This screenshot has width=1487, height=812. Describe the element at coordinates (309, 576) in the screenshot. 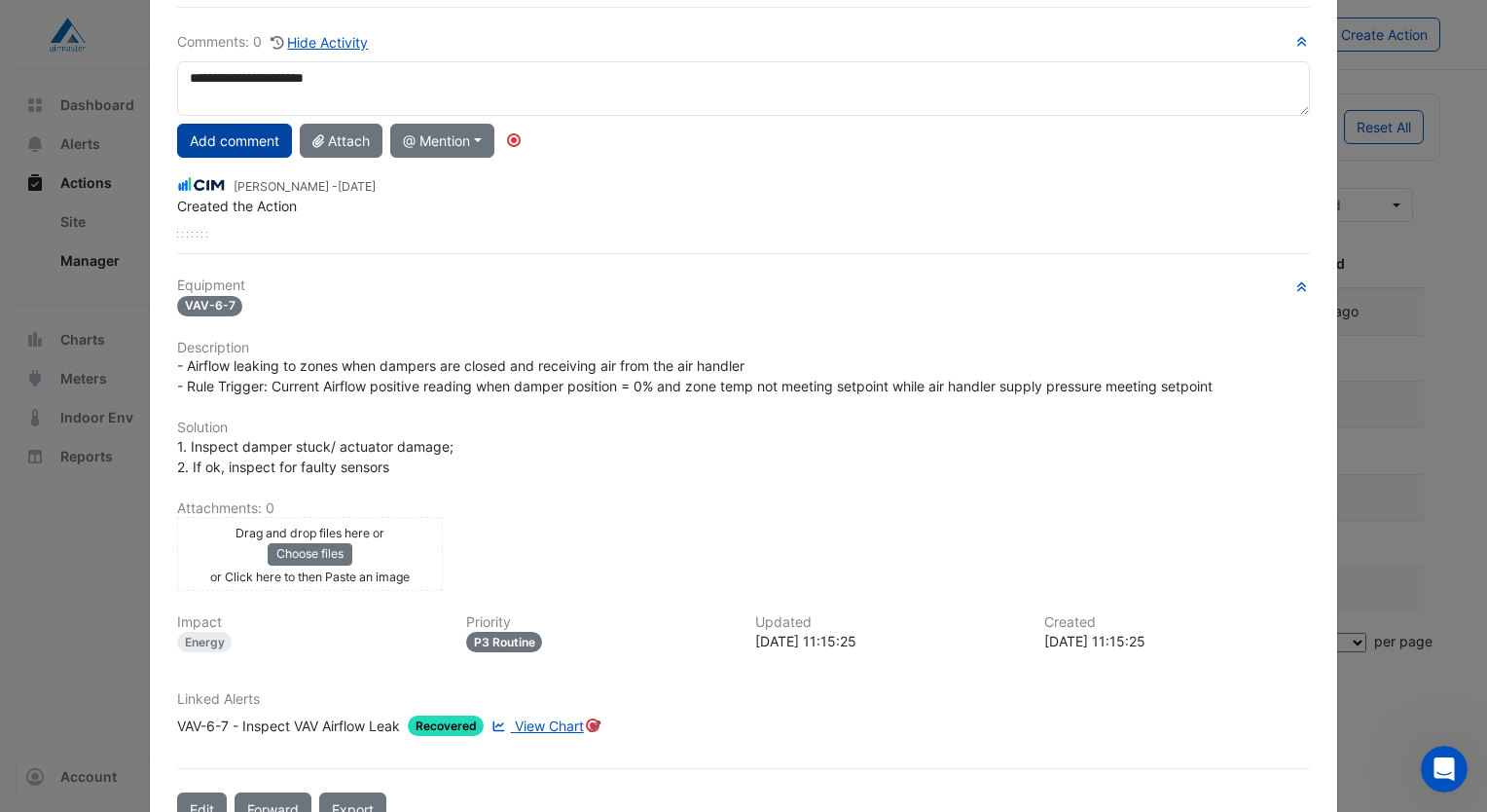

I see `small: or Click here to then Paste an image` at that location.